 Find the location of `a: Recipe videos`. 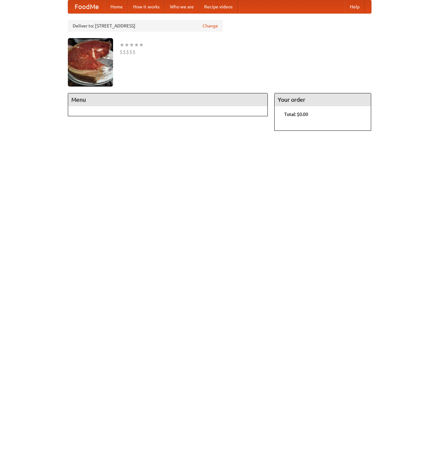

a: Recipe videos is located at coordinates (219, 7).